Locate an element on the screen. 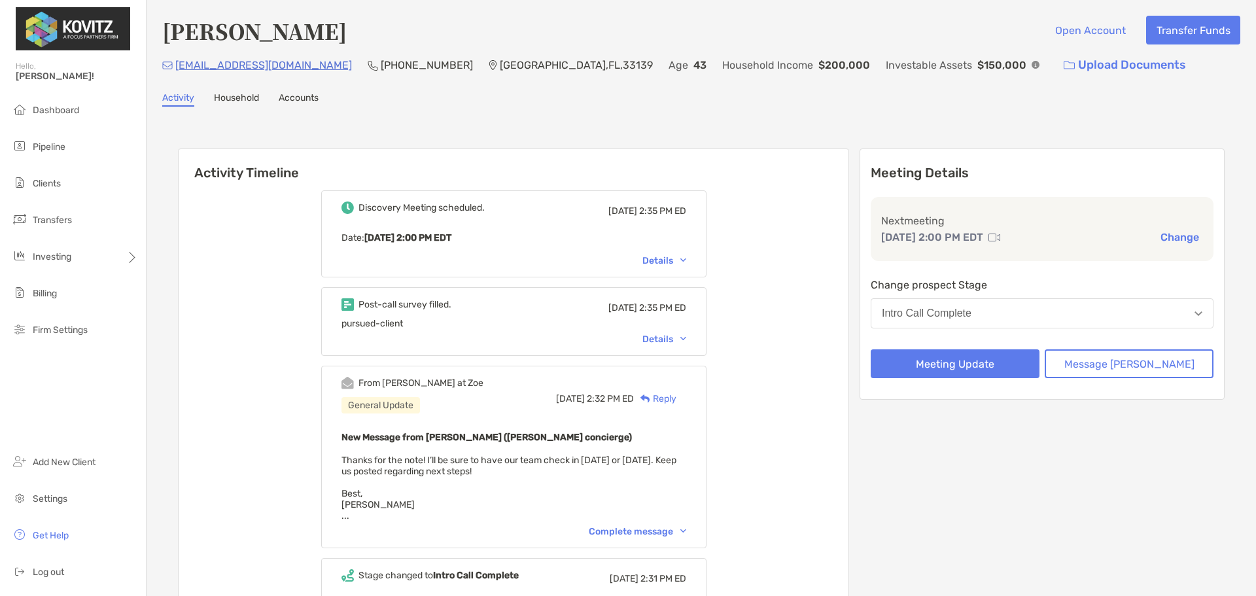 The image size is (1256, 596). a: Upload Documents is located at coordinates (1125, 65).